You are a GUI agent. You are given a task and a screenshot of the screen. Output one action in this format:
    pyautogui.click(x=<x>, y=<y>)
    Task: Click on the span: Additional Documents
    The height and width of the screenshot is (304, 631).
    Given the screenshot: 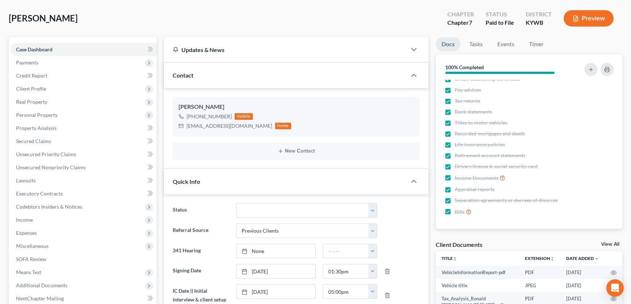 What is the action you would take?
    pyautogui.click(x=42, y=285)
    